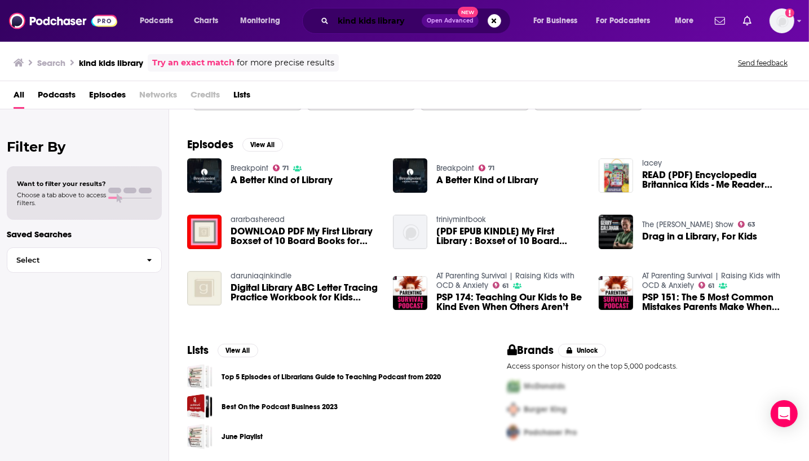  I want to click on img: First Pro Logo, so click(514, 386).